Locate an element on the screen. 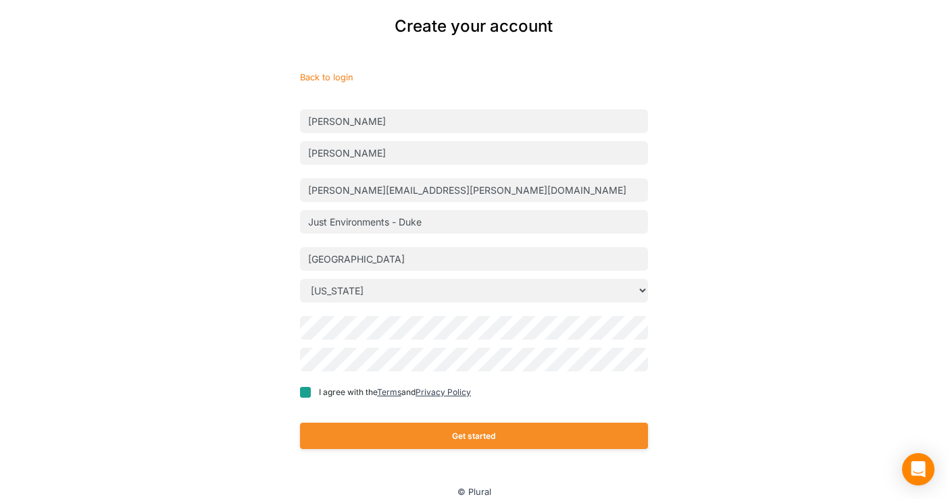 This screenshot has height=499, width=948. a: Privacy Policy is located at coordinates (443, 392).